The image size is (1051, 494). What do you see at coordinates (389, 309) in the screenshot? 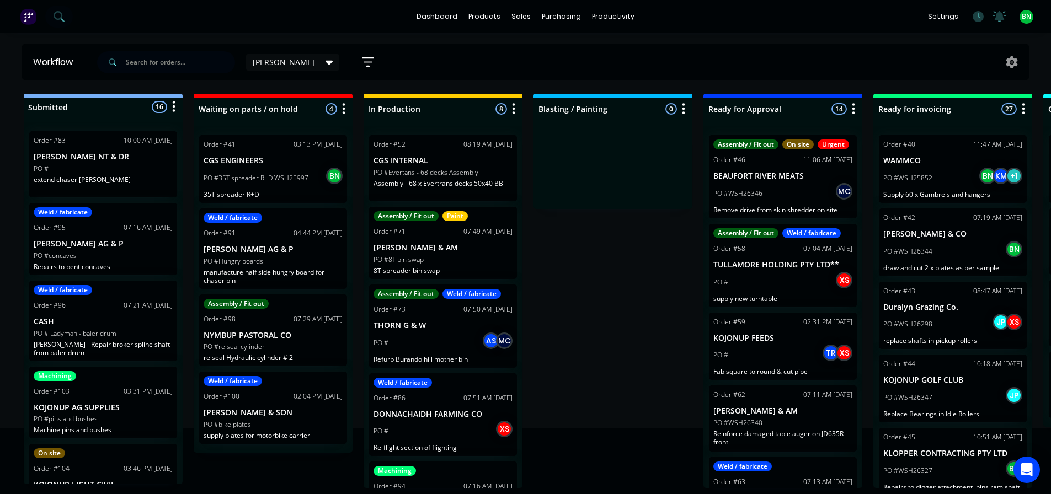
I see `div: Order #73` at bounding box center [389, 309].